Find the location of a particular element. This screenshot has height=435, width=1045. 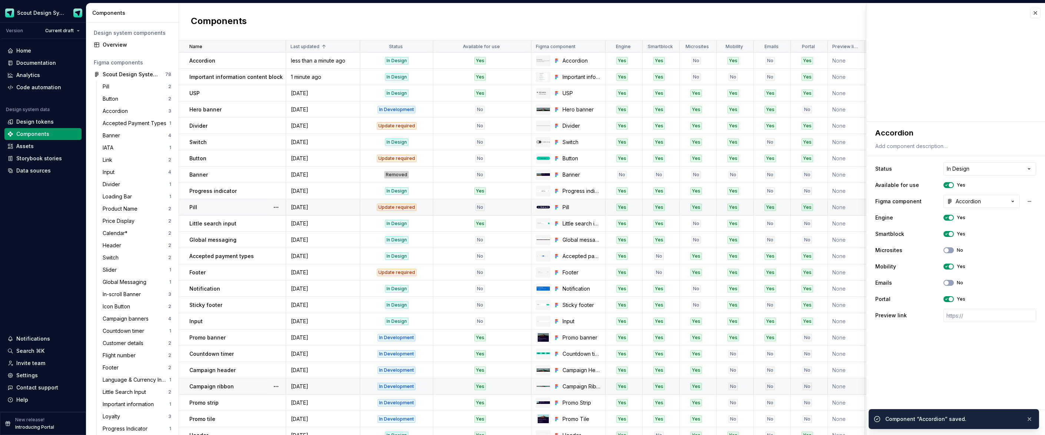

div: Loading Bar is located at coordinates (119, 197).